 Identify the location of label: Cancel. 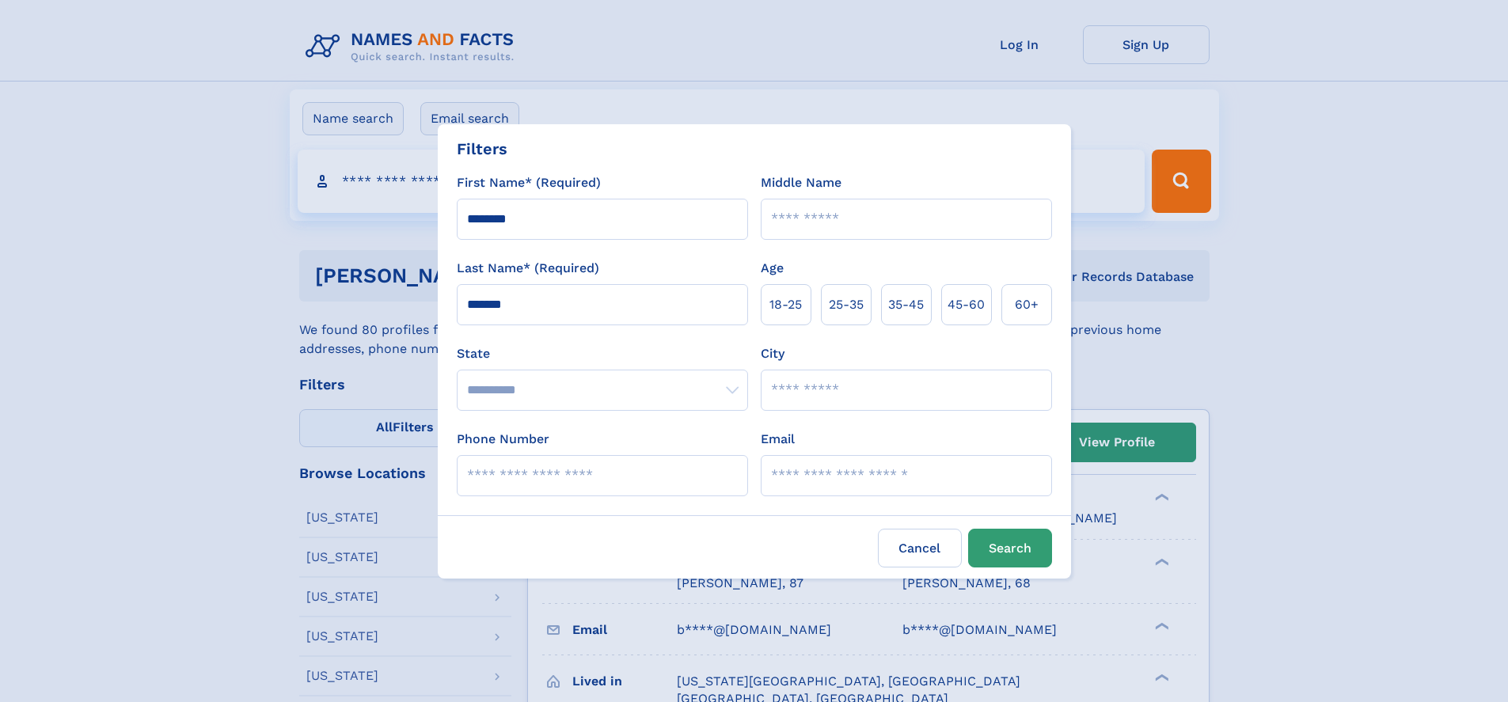
(920, 548).